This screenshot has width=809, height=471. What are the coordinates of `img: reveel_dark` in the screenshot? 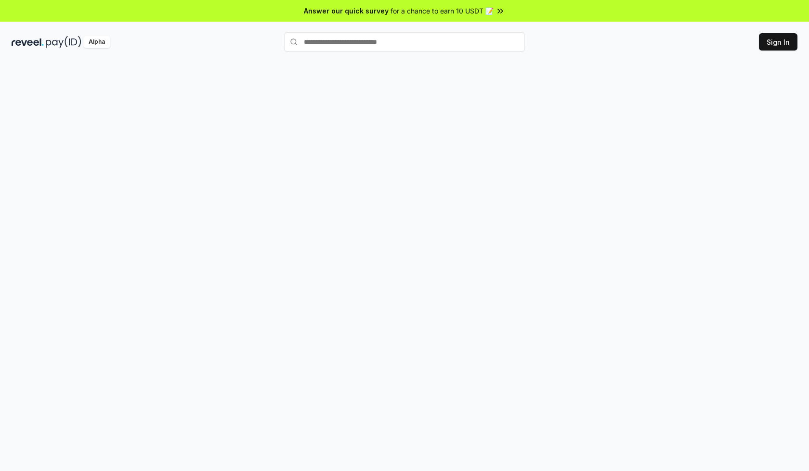 It's located at (27, 42).